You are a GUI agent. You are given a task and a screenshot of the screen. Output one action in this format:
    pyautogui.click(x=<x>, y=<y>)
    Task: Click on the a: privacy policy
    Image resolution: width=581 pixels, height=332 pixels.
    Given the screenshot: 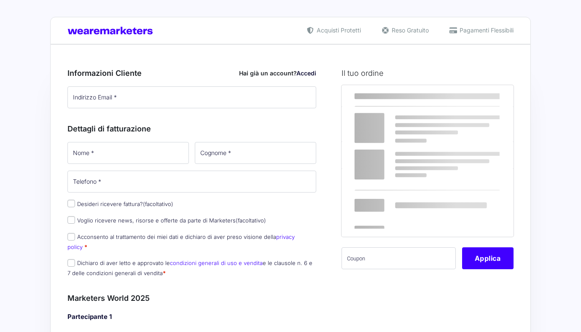 What is the action you would take?
    pyautogui.click(x=181, y=241)
    